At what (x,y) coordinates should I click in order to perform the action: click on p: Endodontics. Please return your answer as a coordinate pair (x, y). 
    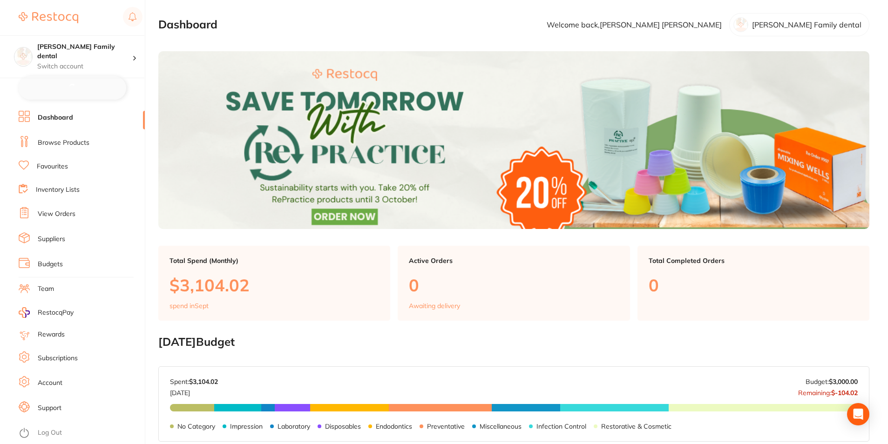
    Looking at the image, I should click on (394, 426).